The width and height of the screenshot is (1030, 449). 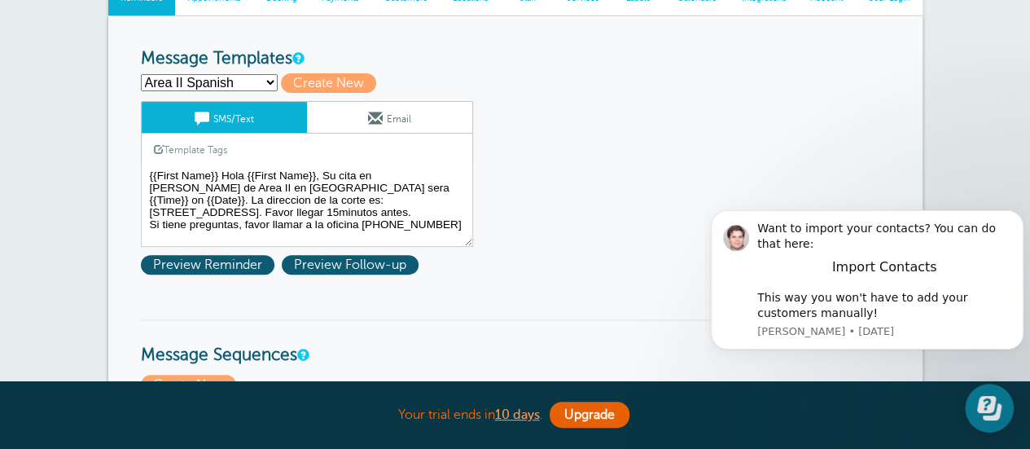 What do you see at coordinates (515, 414) in the screenshot?
I see `div: Your trial ends in .` at bounding box center [515, 414].